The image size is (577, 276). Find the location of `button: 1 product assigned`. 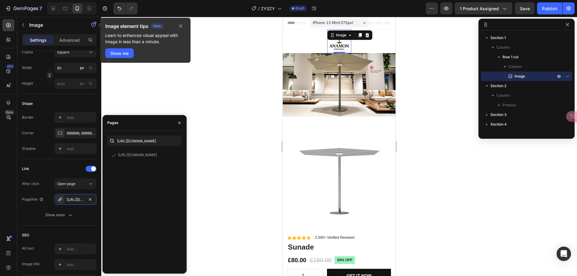

button: 1 product assigned is located at coordinates (484, 8).